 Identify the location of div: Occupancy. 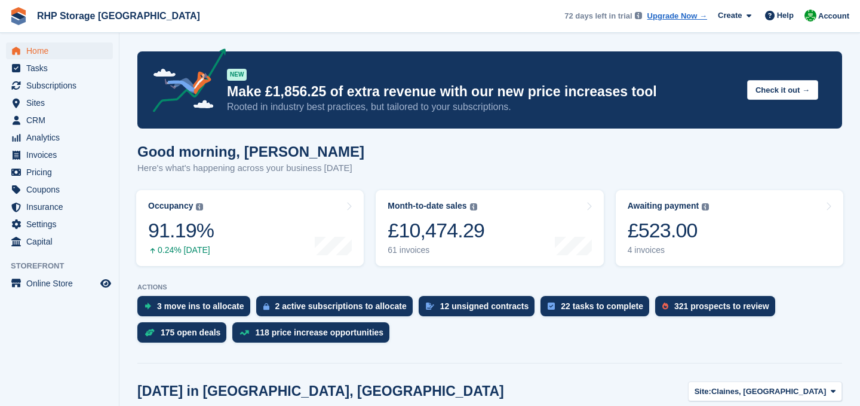
(170, 206).